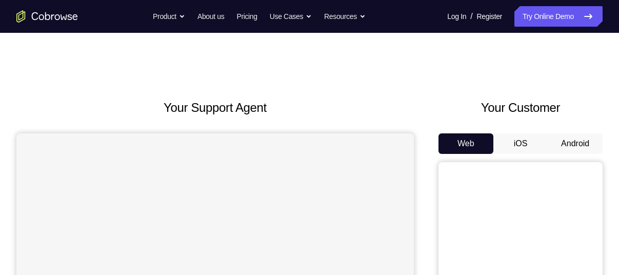 Image resolution: width=619 pixels, height=275 pixels. Describe the element at coordinates (247, 16) in the screenshot. I see `a: Pricing` at that location.